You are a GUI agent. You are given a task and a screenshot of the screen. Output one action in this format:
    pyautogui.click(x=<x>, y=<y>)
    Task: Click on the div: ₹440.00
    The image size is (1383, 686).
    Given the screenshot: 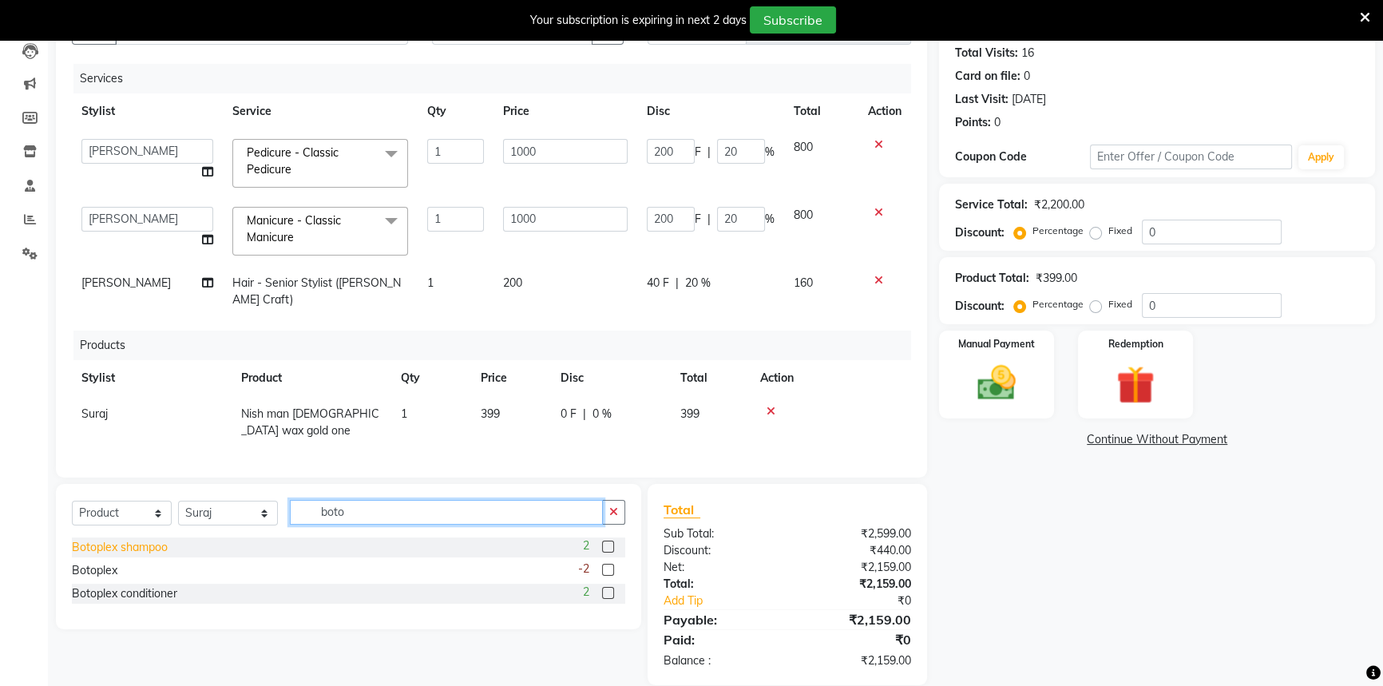 What is the action you would take?
    pyautogui.click(x=855, y=550)
    